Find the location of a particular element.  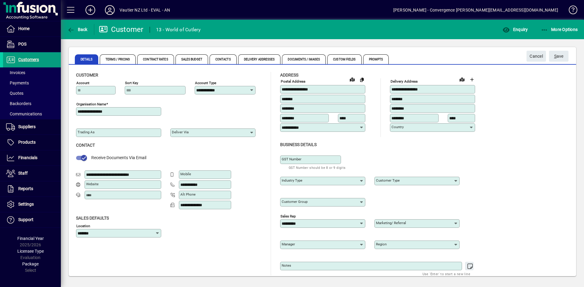

button: More Options is located at coordinates (559, 29).